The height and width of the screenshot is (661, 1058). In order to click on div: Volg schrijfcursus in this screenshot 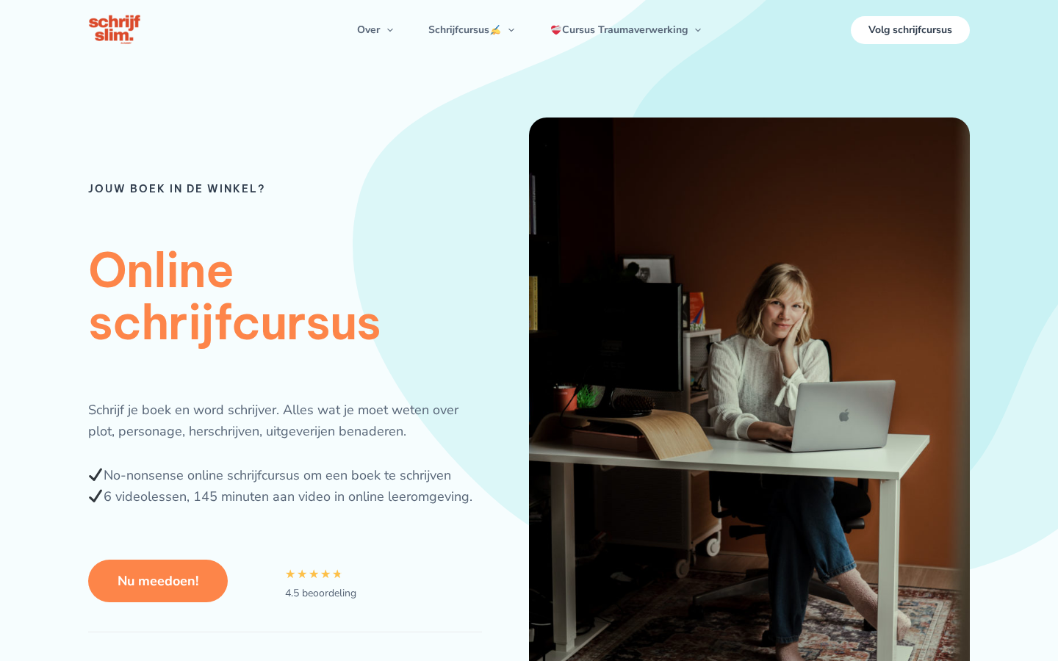, I will do `click(910, 30)`.